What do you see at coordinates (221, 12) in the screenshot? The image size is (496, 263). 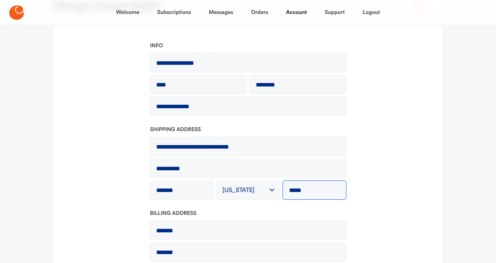 I see `a: Messages` at bounding box center [221, 12].